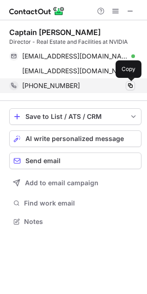  What do you see at coordinates (75, 42) in the screenshot?
I see `div: Director - Real Estate and Facilities at NVIDIA` at bounding box center [75, 42].